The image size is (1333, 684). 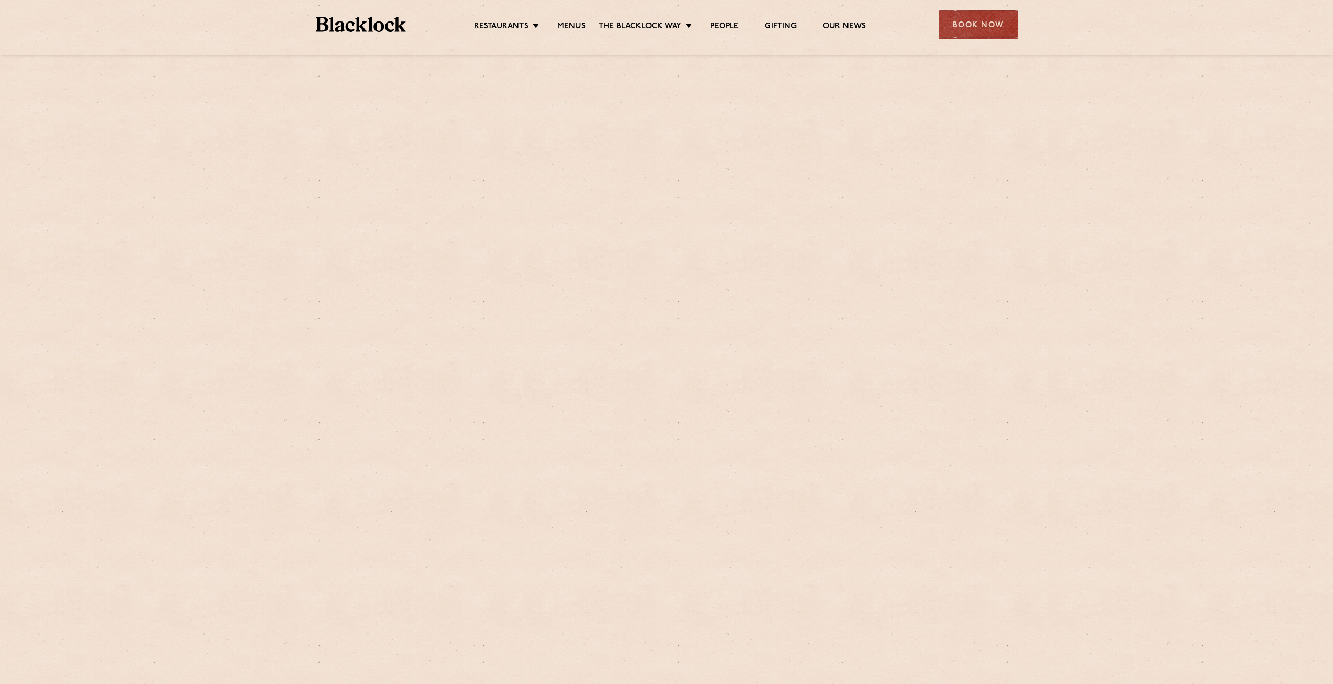 I want to click on a: People, so click(x=725, y=27).